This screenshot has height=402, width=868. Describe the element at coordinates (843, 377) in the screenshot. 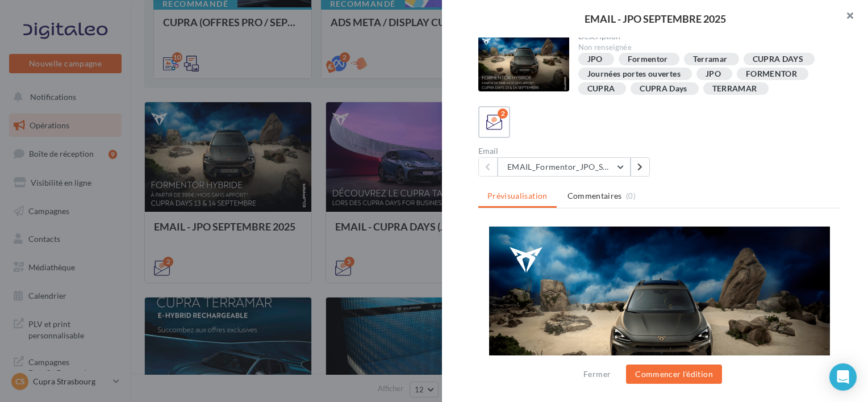

I see `div: Open Intercom Messenger` at that location.